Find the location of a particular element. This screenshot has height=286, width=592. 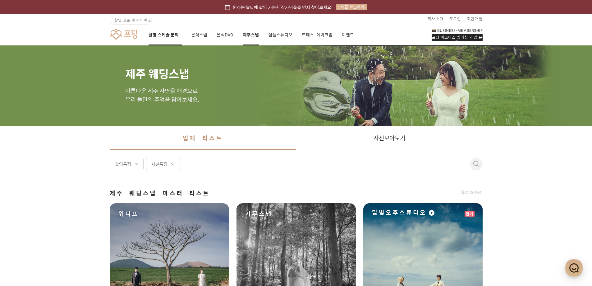

span: 기무스냅 is located at coordinates (259, 214).